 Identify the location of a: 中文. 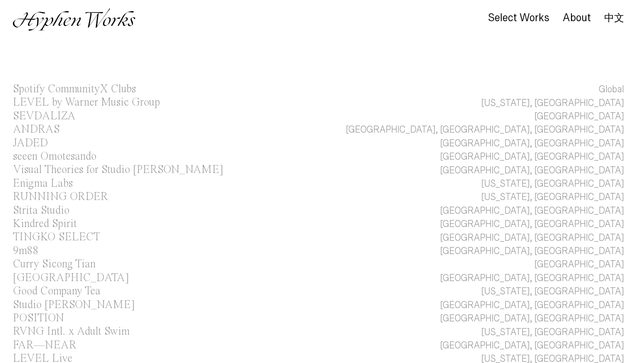
(615, 18).